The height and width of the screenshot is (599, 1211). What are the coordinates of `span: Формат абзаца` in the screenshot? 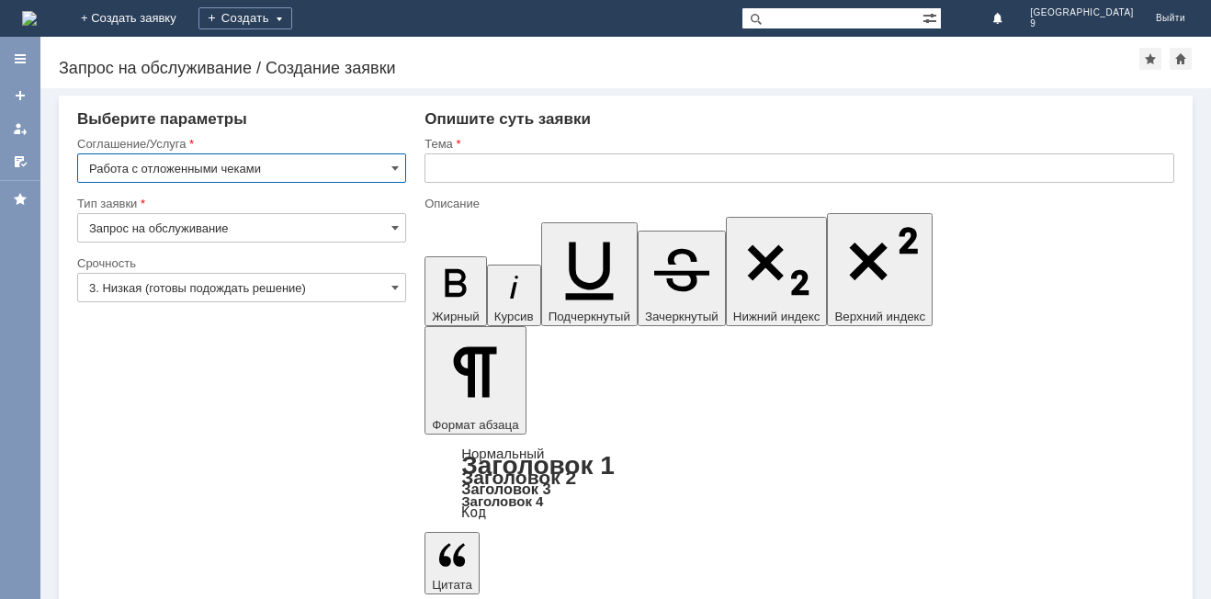 It's located at (475, 424).